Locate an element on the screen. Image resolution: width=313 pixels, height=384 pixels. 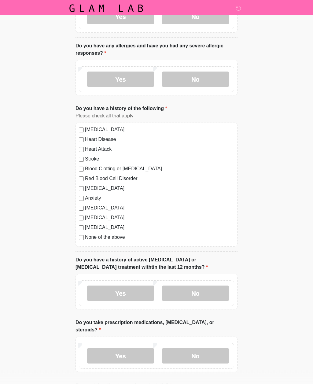
input: Red Blood Cell Disorder is located at coordinates (81, 179).